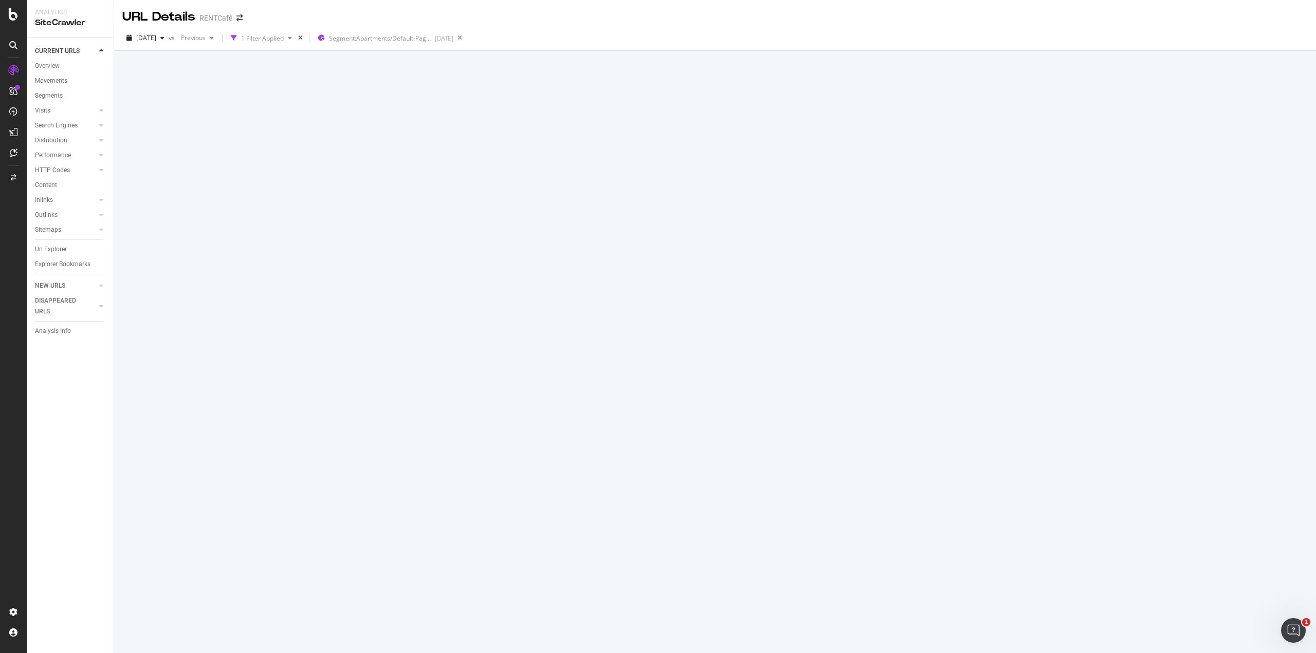 This screenshot has height=653, width=1316. I want to click on div: Search Engines, so click(56, 125).